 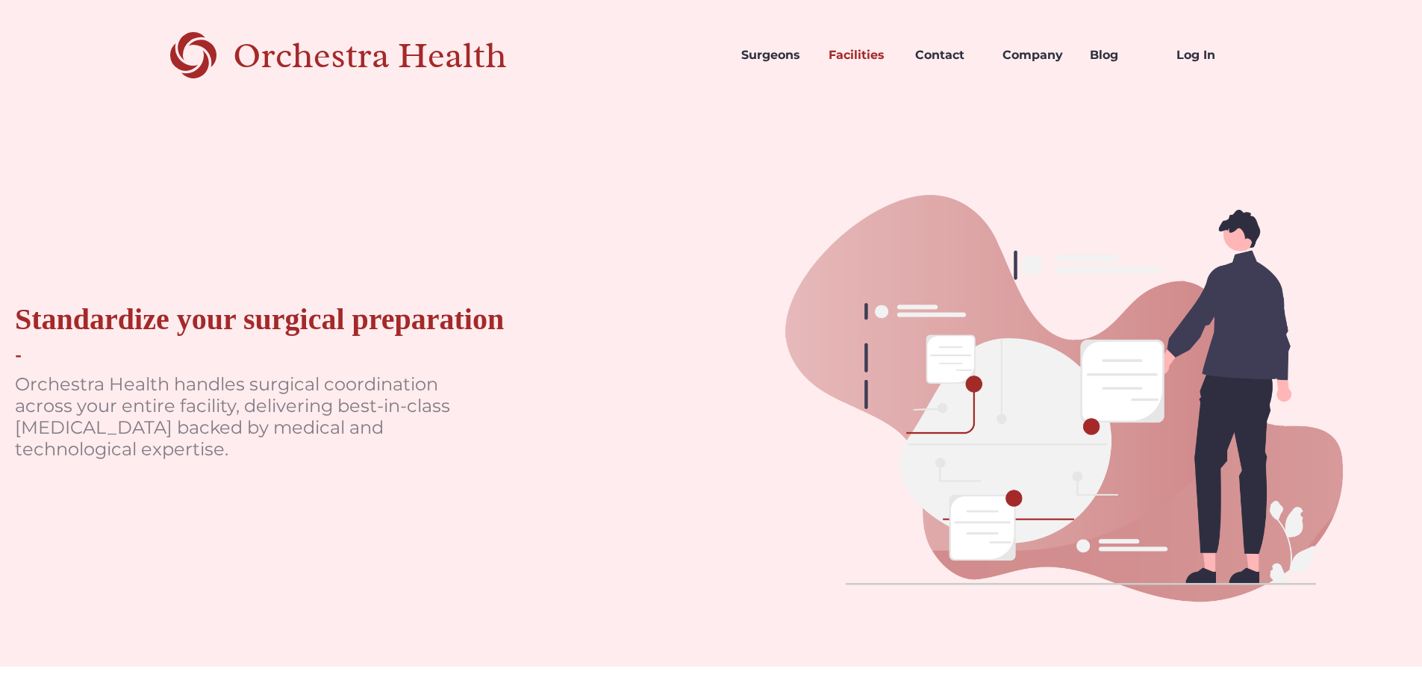 I want to click on a: Company, so click(x=1033, y=55).